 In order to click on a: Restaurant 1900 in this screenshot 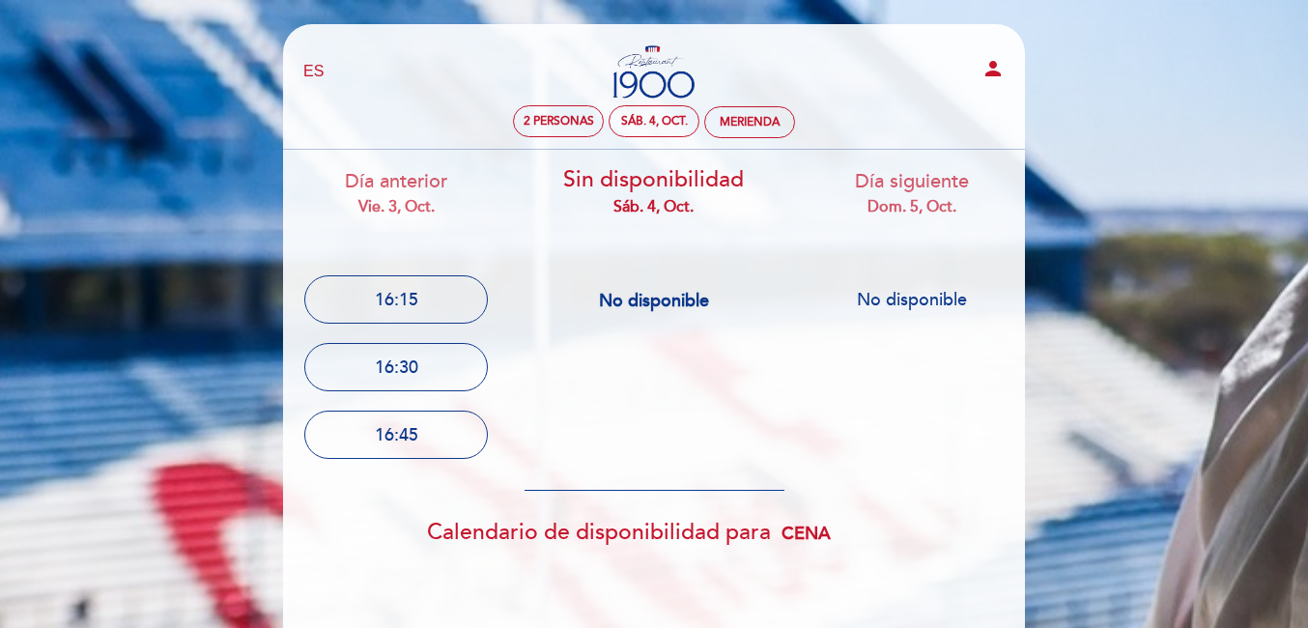, I will do `click(654, 72)`.